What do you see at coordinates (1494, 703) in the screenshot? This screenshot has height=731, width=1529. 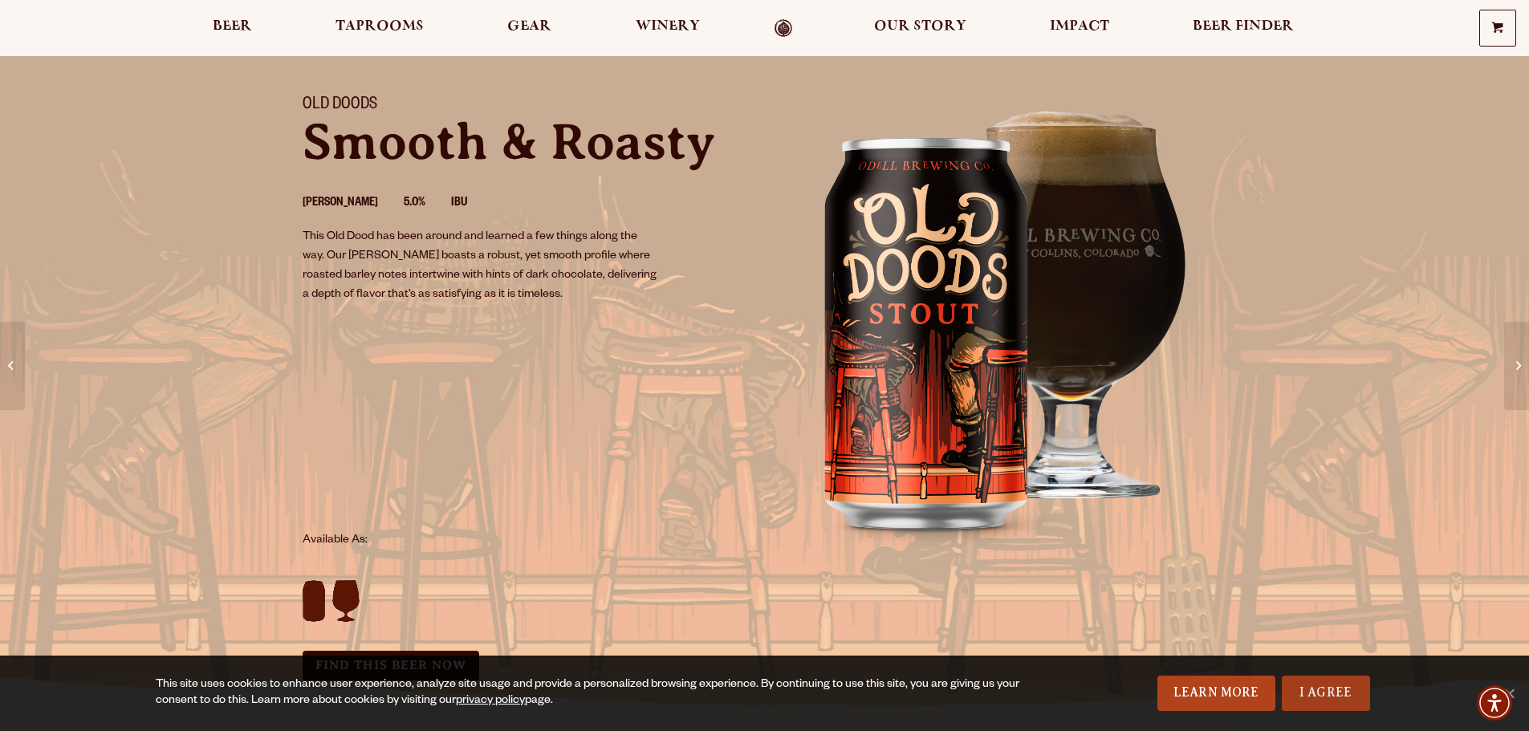 I see `div: Accessibility Menu` at bounding box center [1494, 703].